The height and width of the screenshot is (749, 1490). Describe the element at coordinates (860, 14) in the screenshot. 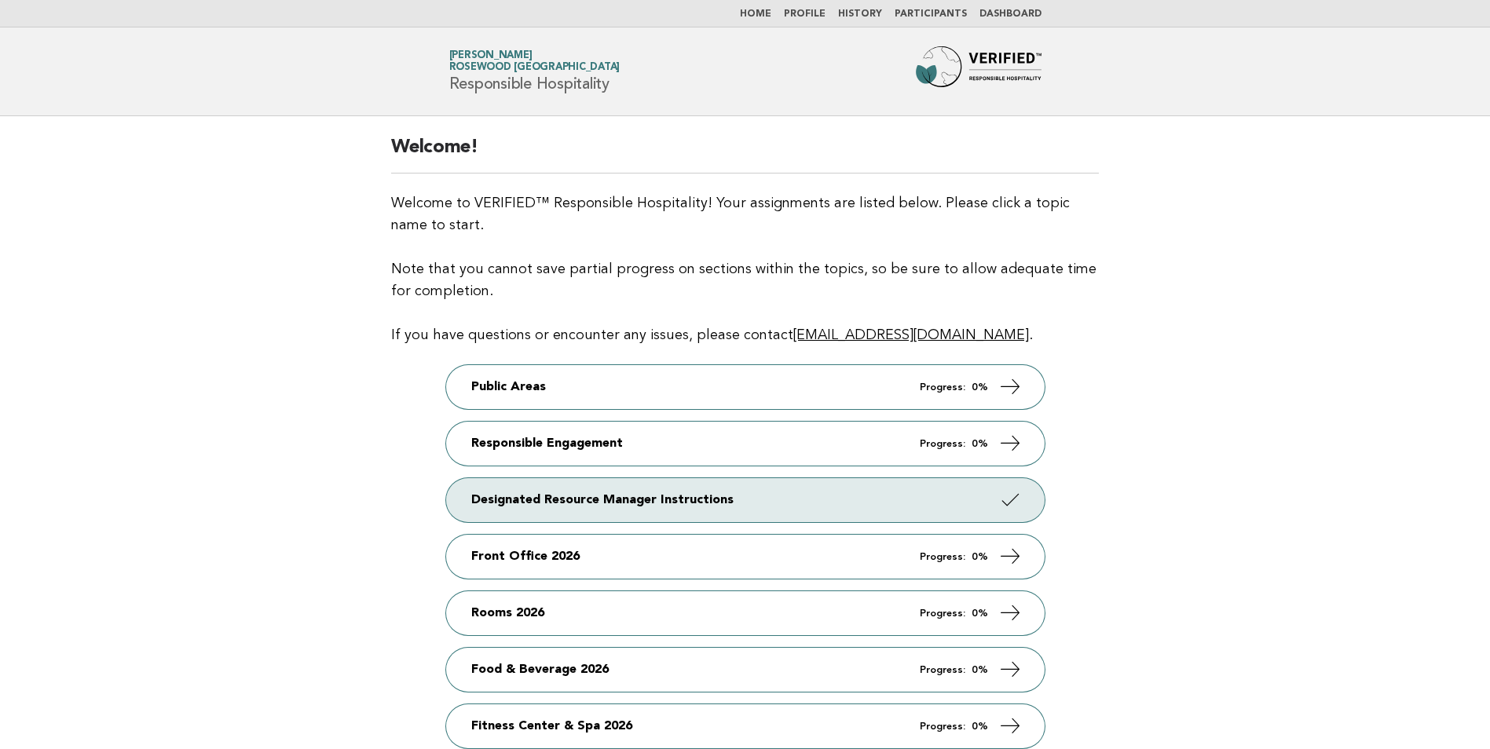

I see `a: History` at that location.